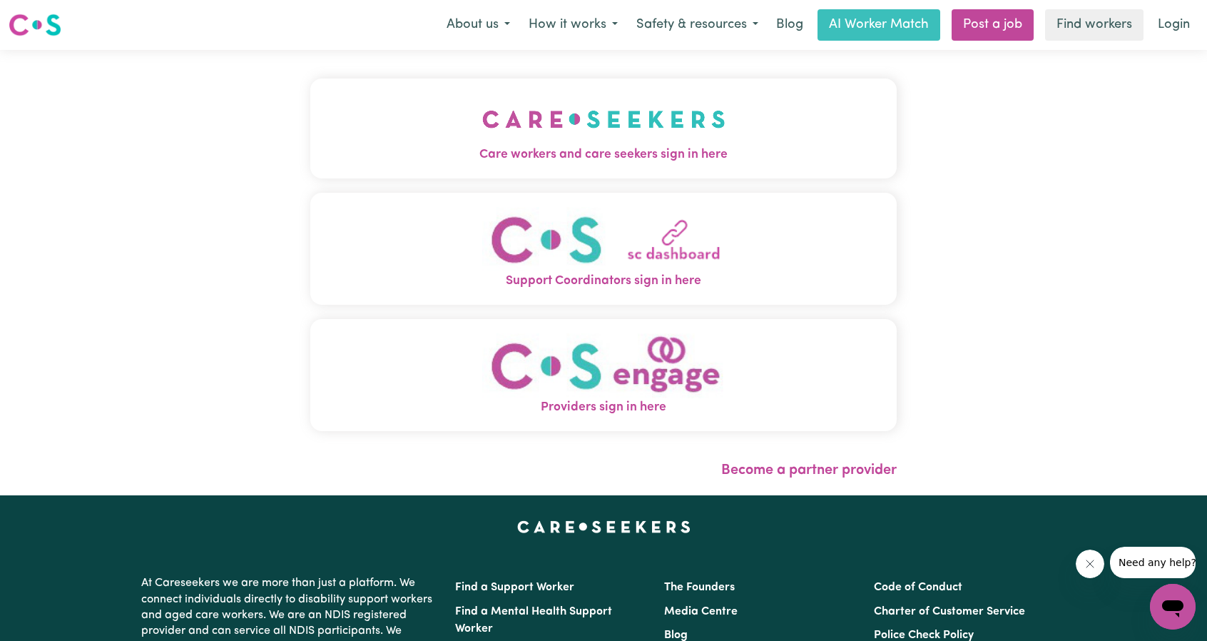 Image resolution: width=1207 pixels, height=641 pixels. I want to click on a: Find workers, so click(1095, 25).